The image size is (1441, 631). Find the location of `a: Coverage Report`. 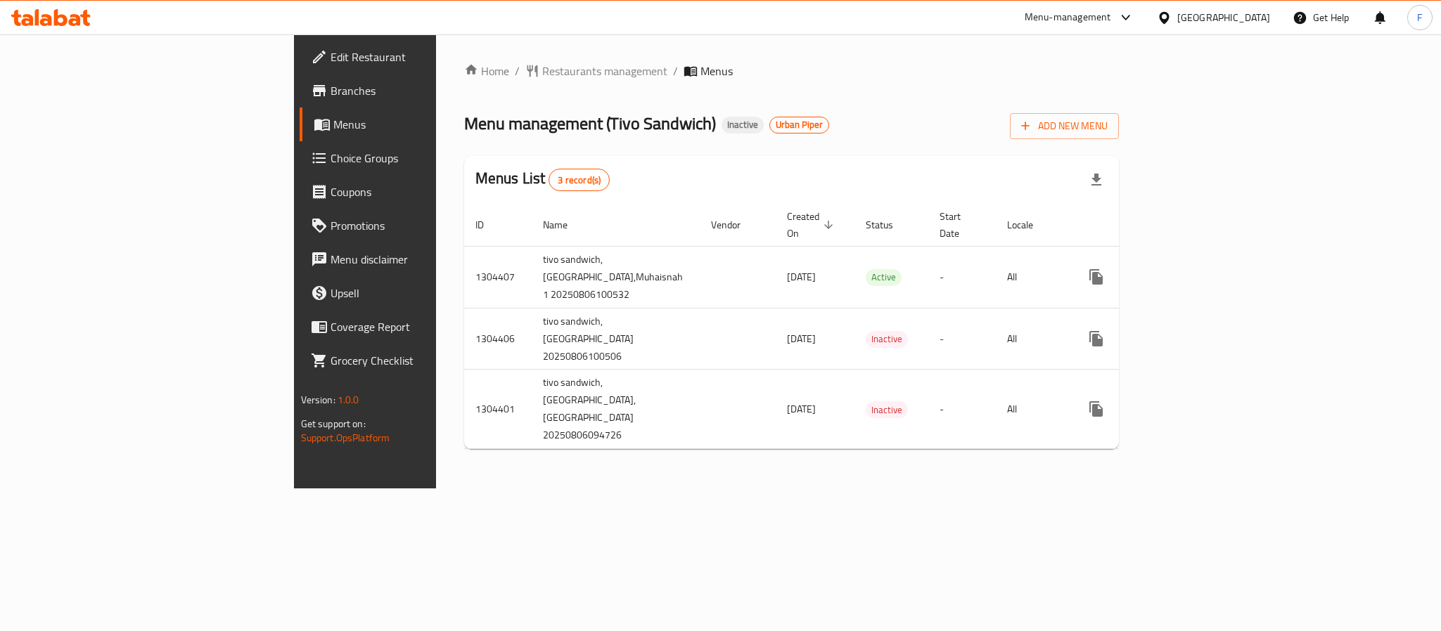

a: Coverage Report is located at coordinates (417, 327).